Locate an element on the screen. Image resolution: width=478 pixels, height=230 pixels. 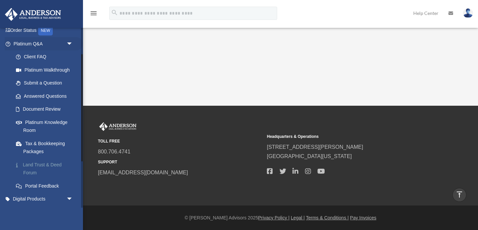
a: Submit a Question is located at coordinates (46, 83).